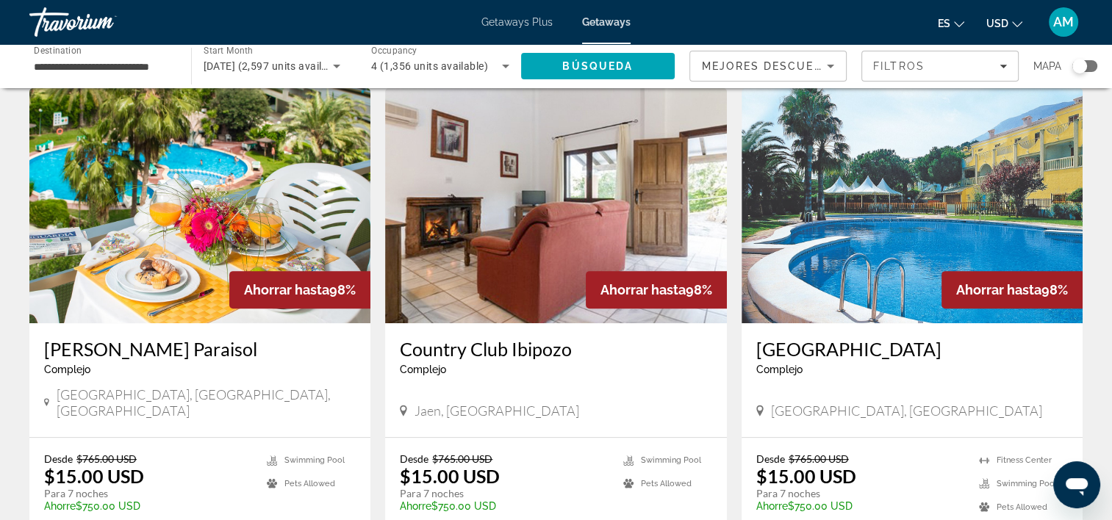 The width and height of the screenshot is (1112, 520). What do you see at coordinates (1063, 22) in the screenshot?
I see `button: User Menu` at bounding box center [1063, 22].